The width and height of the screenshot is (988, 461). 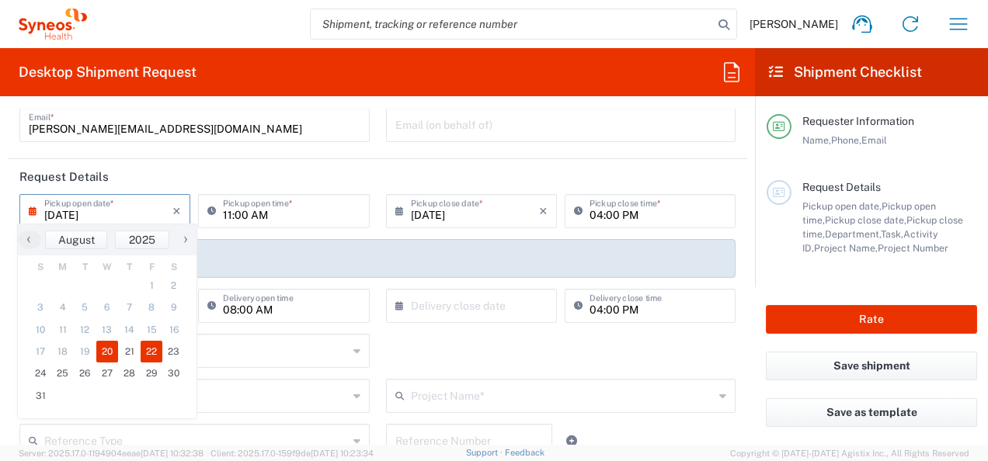 What do you see at coordinates (845, 72) in the screenshot?
I see `h2: Shipment Checklist` at bounding box center [845, 72].